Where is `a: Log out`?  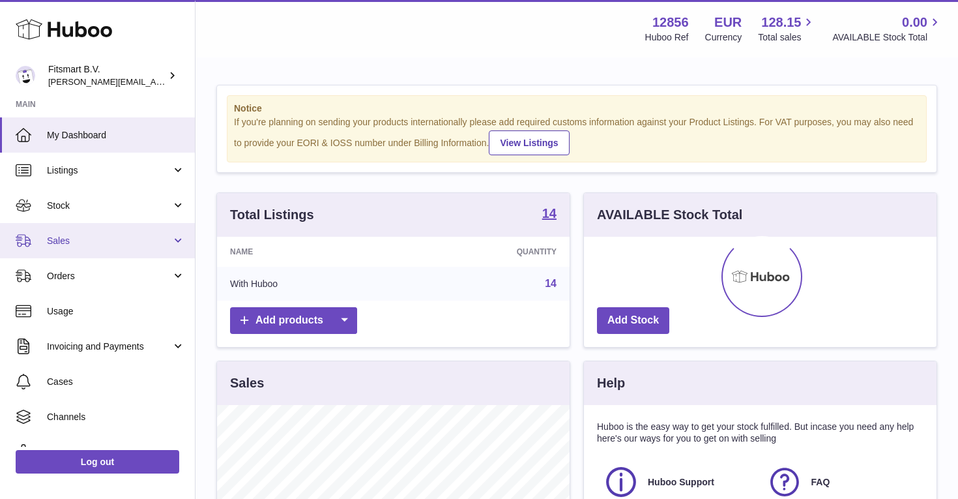 a: Log out is located at coordinates (97, 462).